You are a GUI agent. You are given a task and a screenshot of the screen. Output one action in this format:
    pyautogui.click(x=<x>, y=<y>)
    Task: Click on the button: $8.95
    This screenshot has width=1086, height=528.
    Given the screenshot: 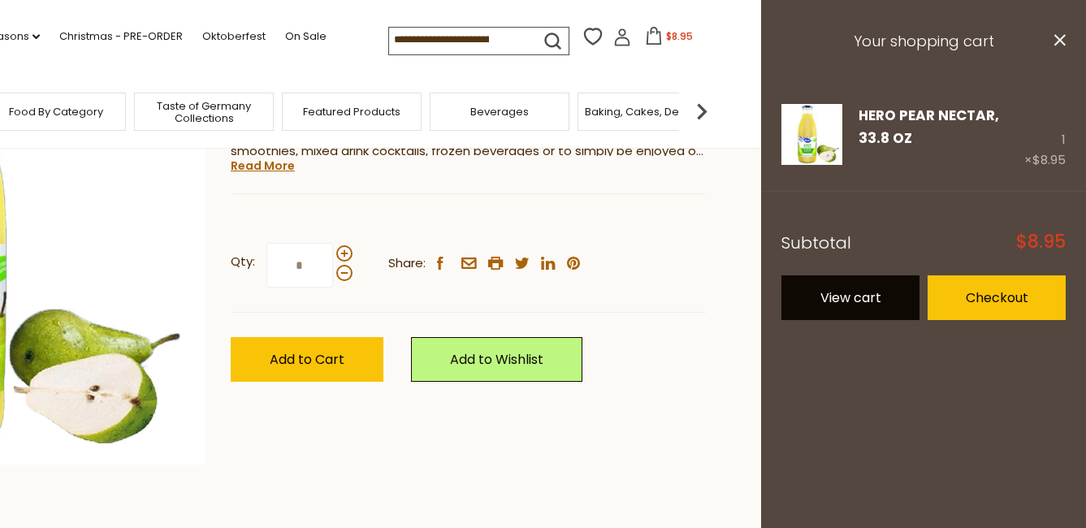 What is the action you would take?
    pyautogui.click(x=669, y=39)
    